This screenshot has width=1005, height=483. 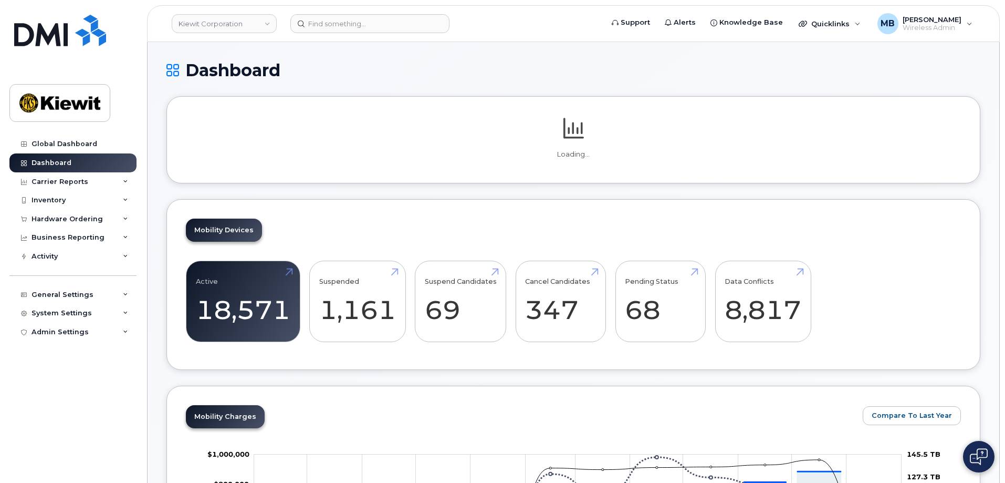 What do you see at coordinates (574, 154) in the screenshot?
I see `p: Loading...` at bounding box center [574, 154].